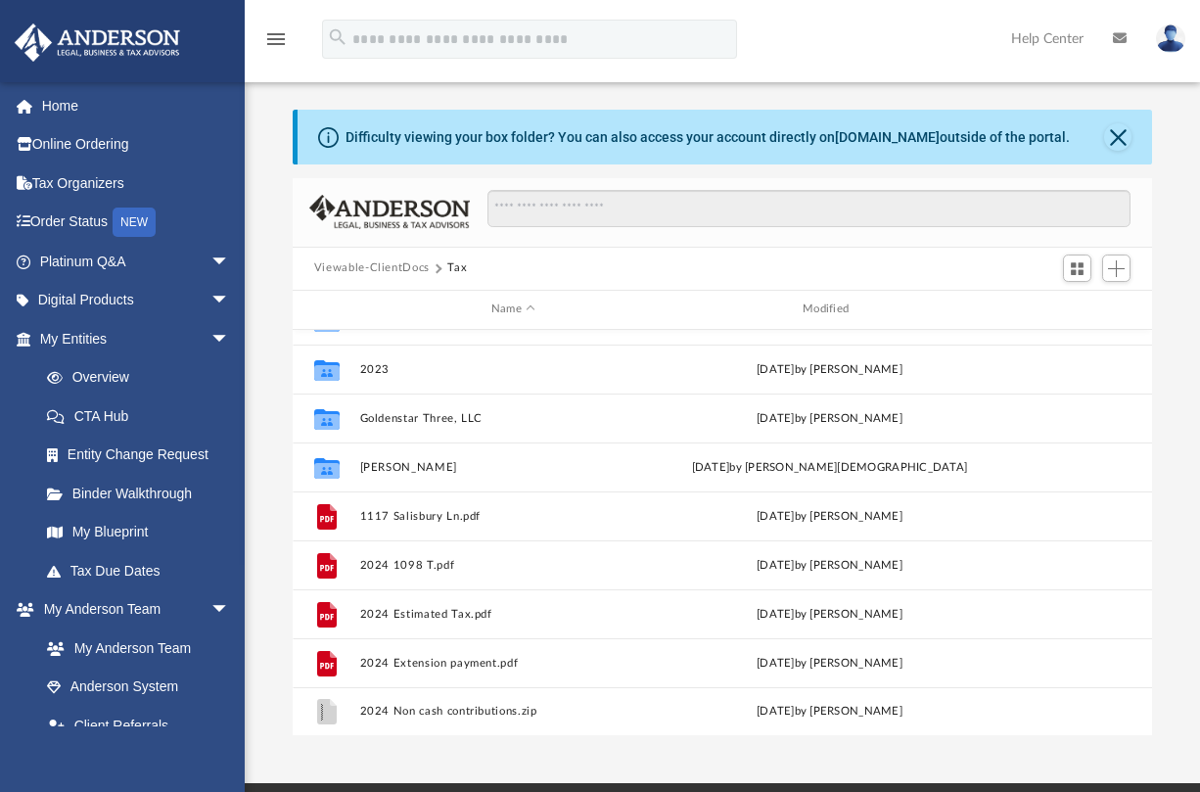  Describe the element at coordinates (136, 339) in the screenshot. I see `a: My Entitiesarrow_drop_down` at that location.